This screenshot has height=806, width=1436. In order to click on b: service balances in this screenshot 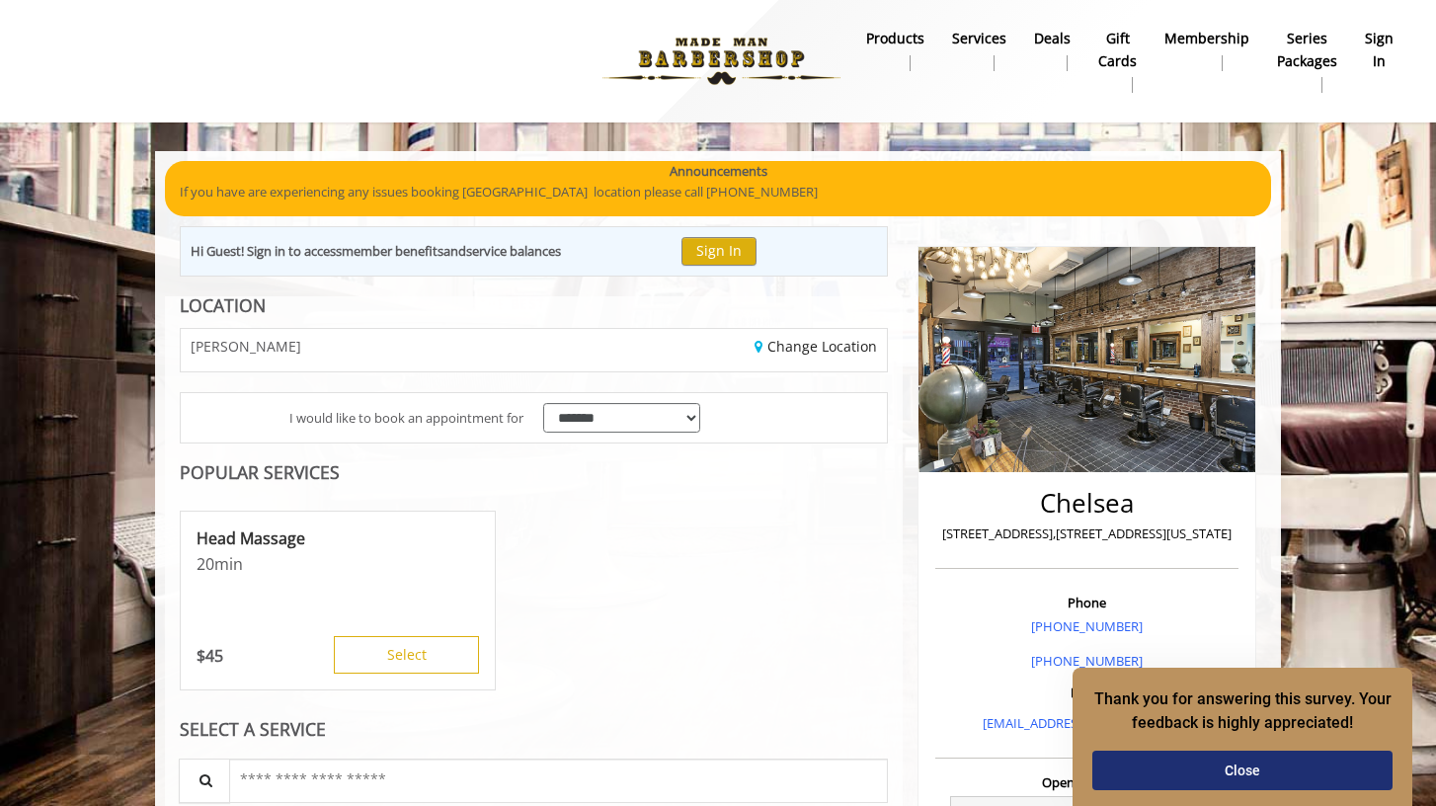, I will do `click(514, 251)`.